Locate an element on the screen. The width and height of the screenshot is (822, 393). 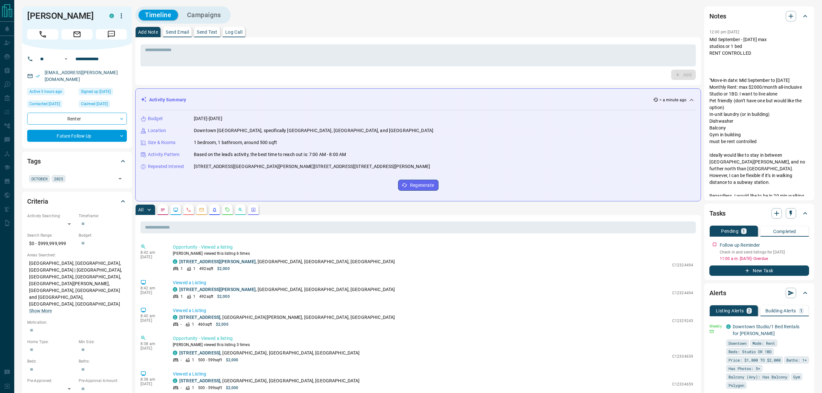
p: Home Type: is located at coordinates (51, 342).